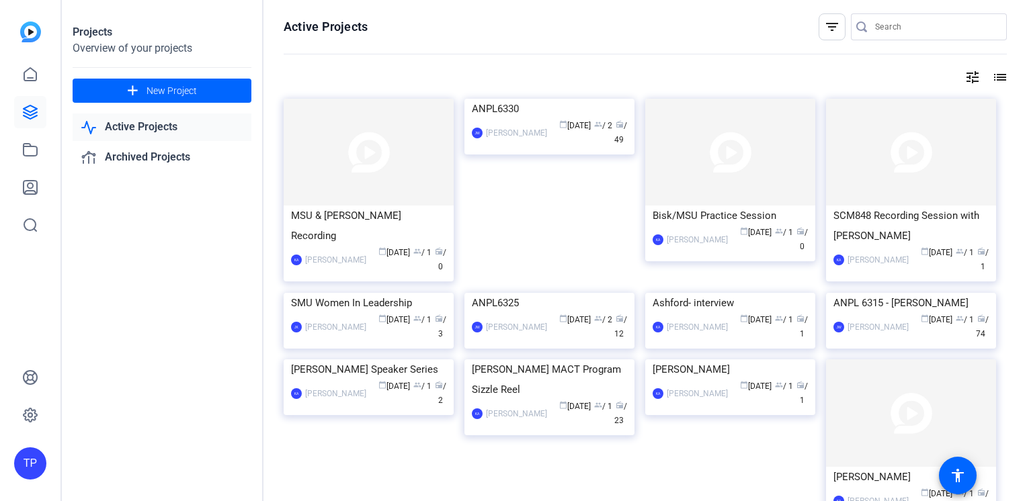 The height and width of the screenshot is (501, 1027). Describe the element at coordinates (171, 91) in the screenshot. I see `span: New Project` at that location.